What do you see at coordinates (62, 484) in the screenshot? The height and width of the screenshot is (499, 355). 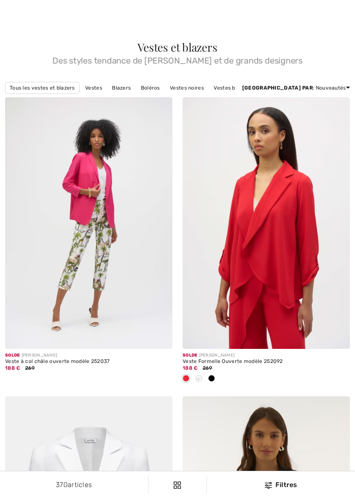 I see `span: 370` at bounding box center [62, 484].